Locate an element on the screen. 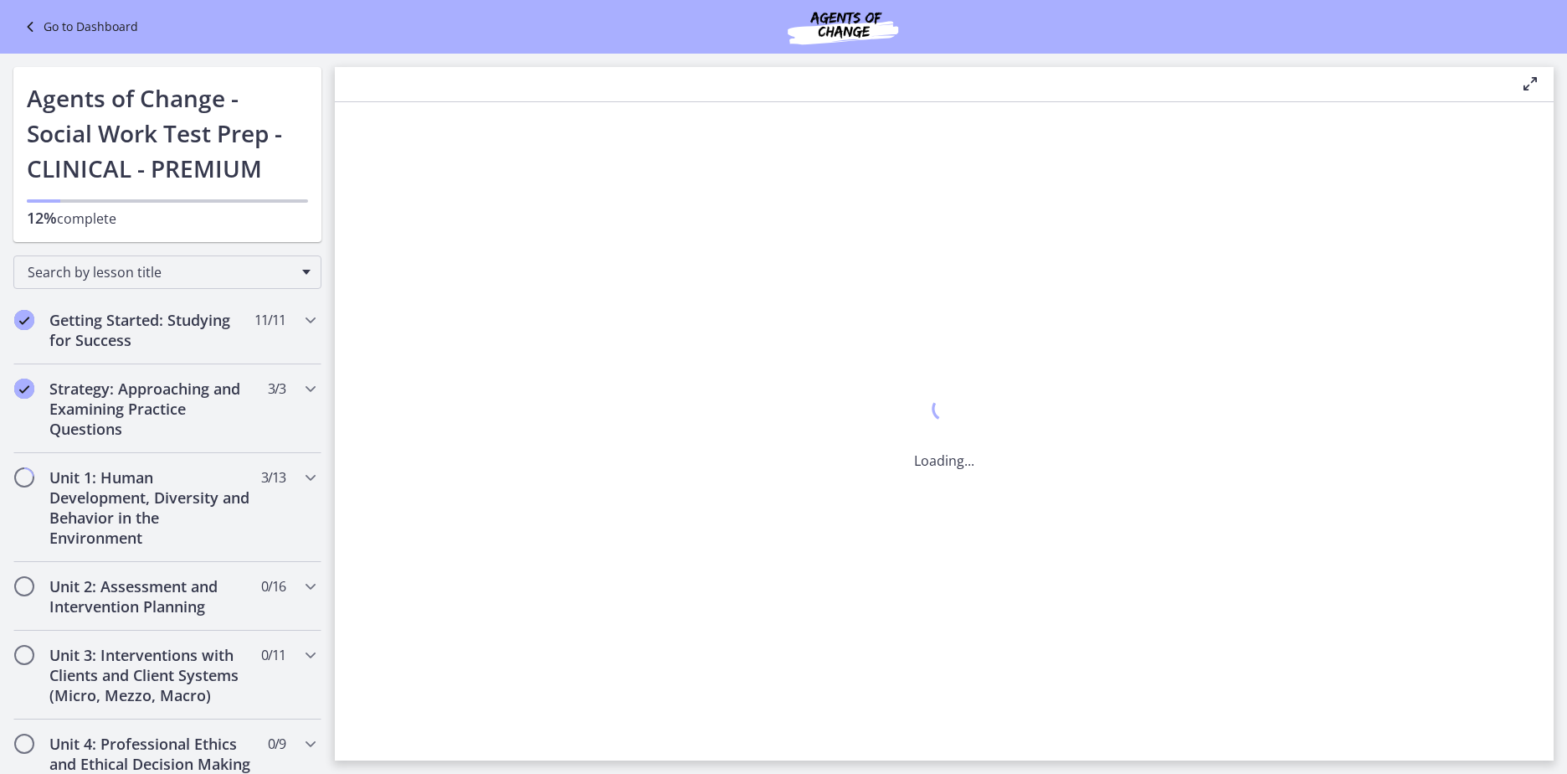  p: complete is located at coordinates (167, 218).